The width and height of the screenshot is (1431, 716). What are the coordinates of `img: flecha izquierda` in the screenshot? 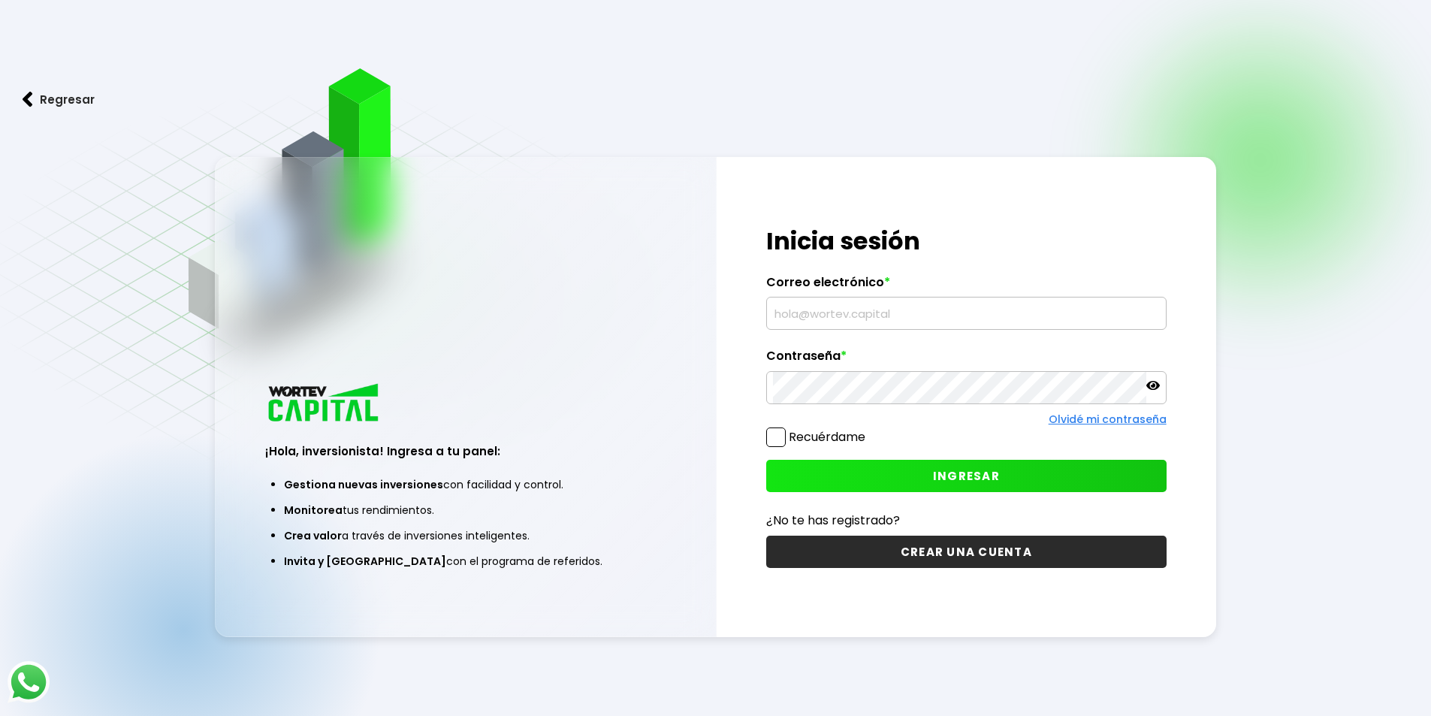 It's located at (28, 99).